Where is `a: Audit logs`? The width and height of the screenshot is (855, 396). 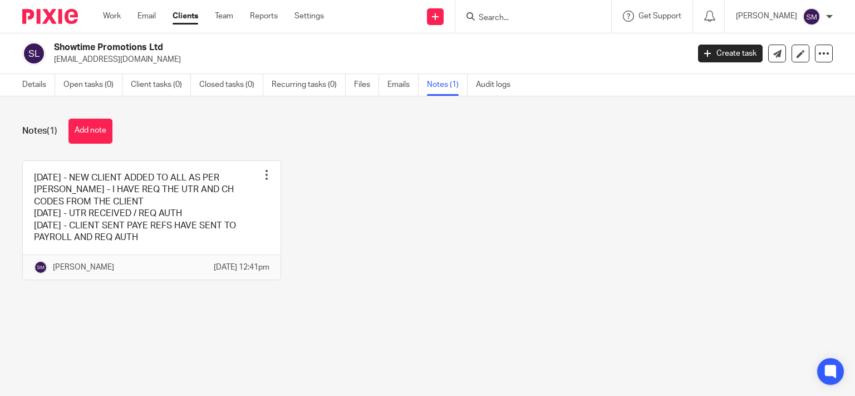 a: Audit logs is located at coordinates (497, 85).